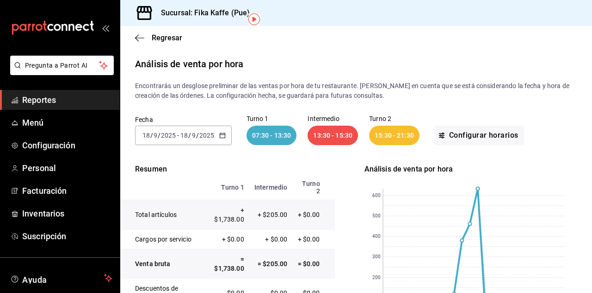 This screenshot has height=293, width=592. I want to click on text: 400, so click(376, 236).